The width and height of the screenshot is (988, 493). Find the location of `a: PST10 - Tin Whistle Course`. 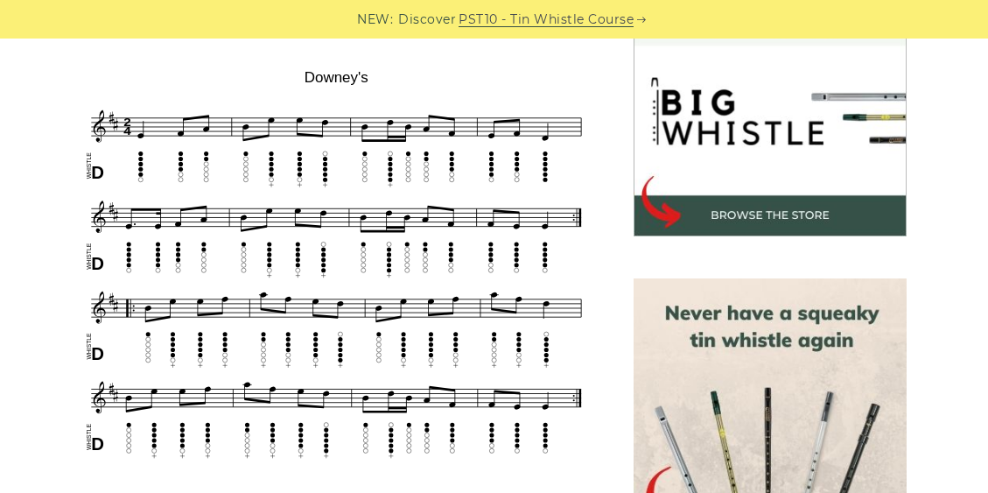

a: PST10 - Tin Whistle Course is located at coordinates (546, 19).